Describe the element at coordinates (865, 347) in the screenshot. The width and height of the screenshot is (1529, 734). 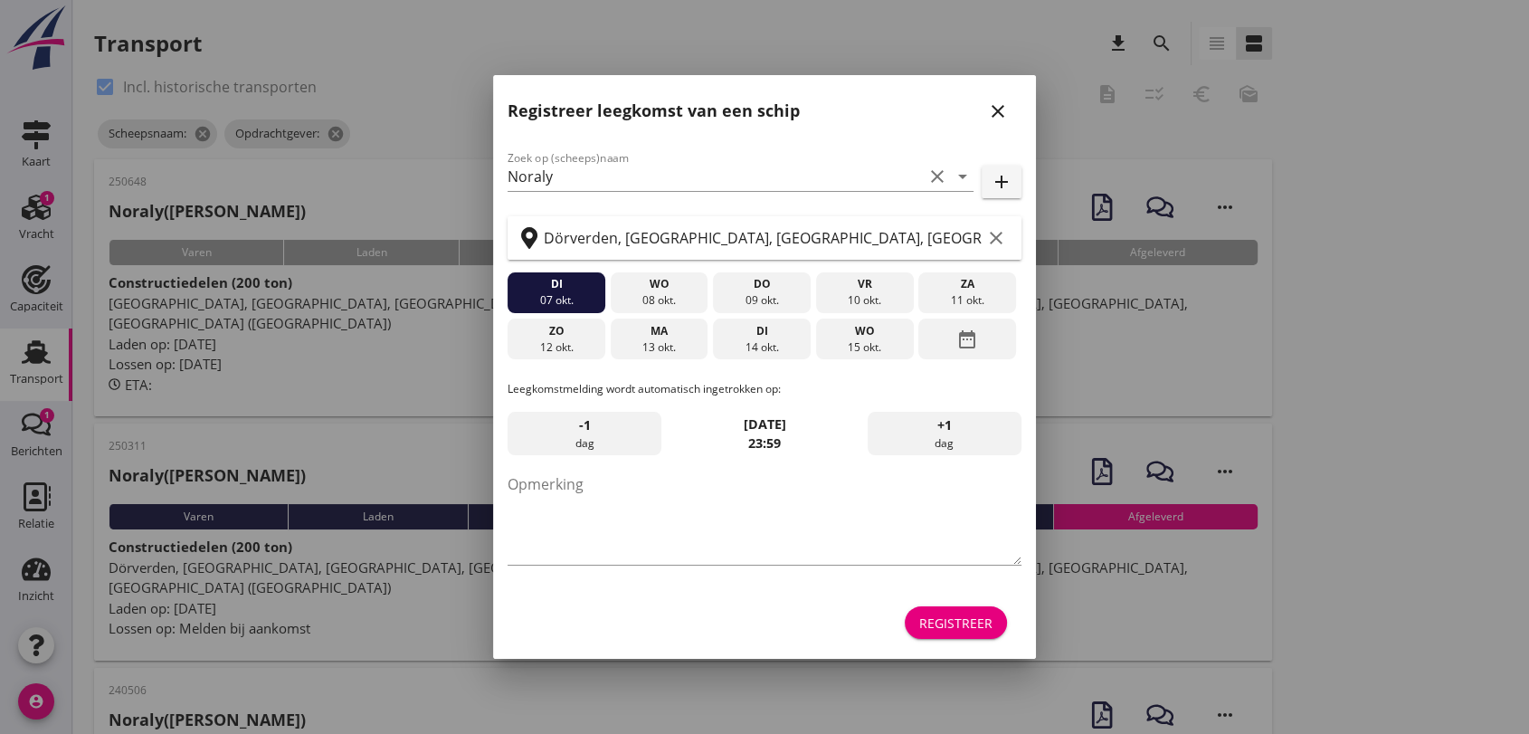
I see `div: 15 okt.` at that location.